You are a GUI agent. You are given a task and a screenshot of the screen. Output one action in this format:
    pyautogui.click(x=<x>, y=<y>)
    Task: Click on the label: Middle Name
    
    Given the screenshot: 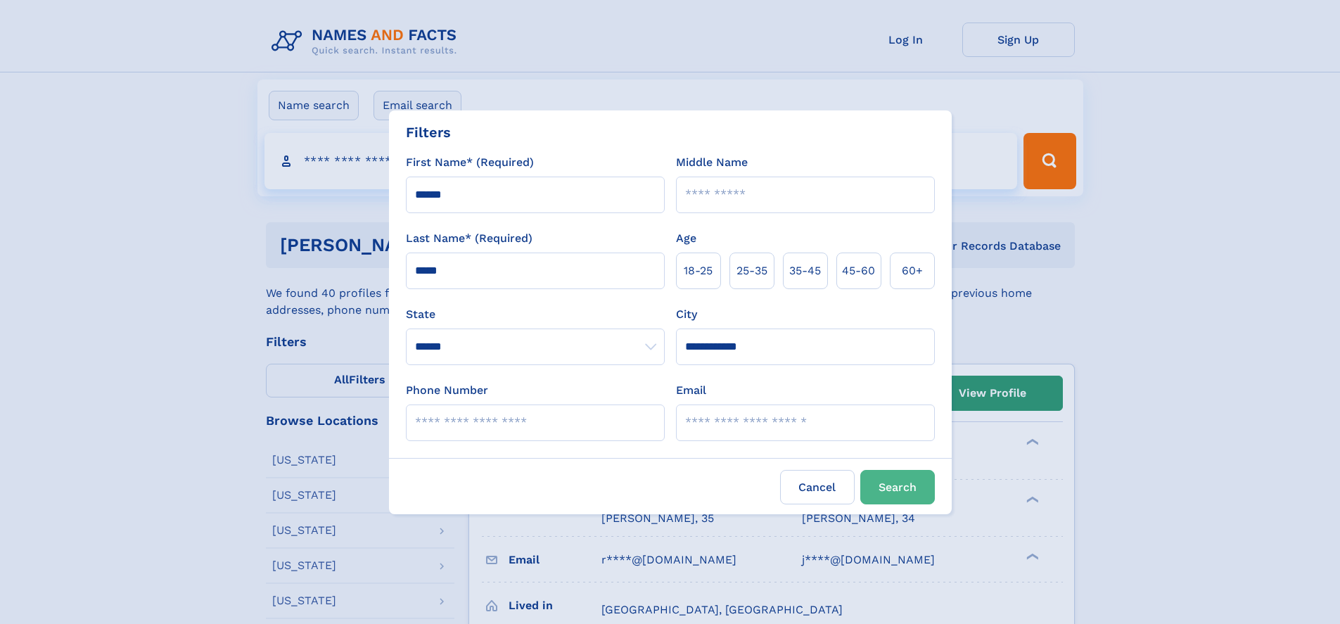 What is the action you would take?
    pyautogui.click(x=712, y=162)
    